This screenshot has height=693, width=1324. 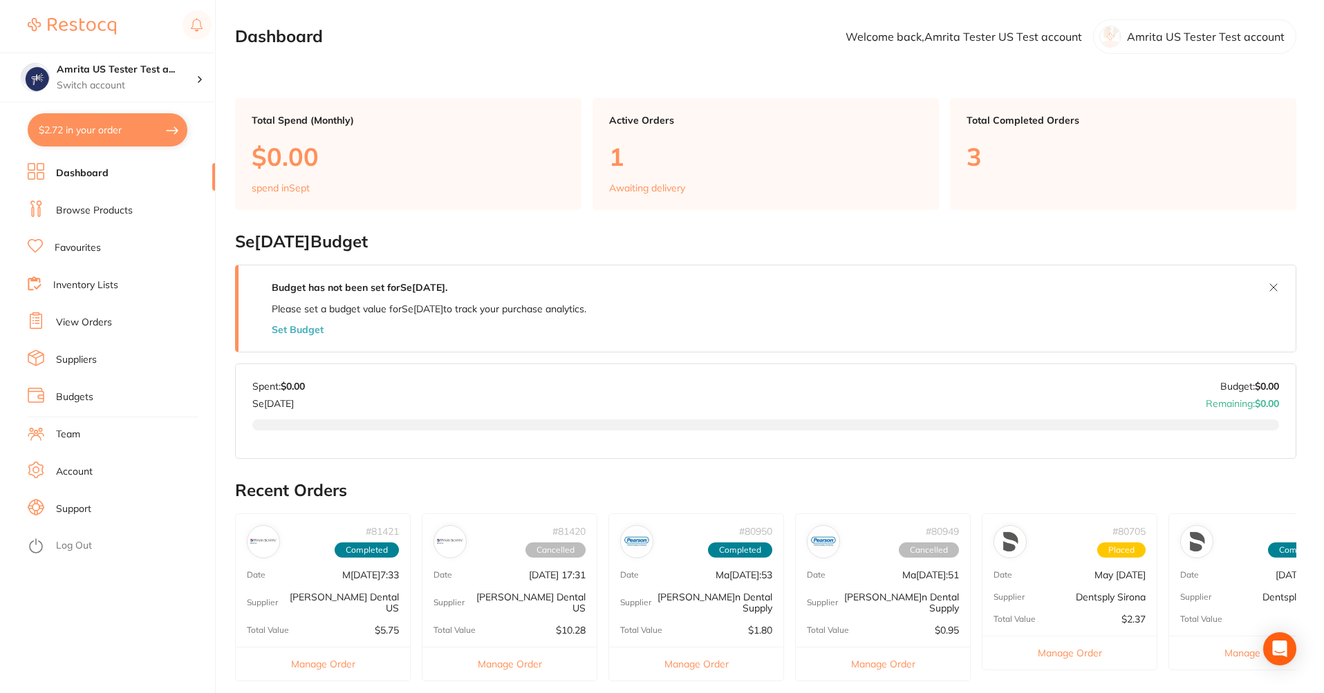 I want to click on p: Switch account, so click(x=127, y=86).